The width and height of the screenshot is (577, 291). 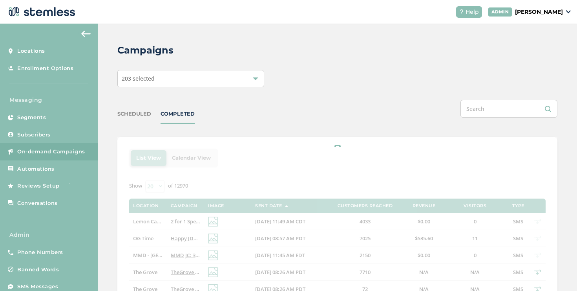 What do you see at coordinates (38, 286) in the screenshot?
I see `span: SMS Messages` at bounding box center [38, 286].